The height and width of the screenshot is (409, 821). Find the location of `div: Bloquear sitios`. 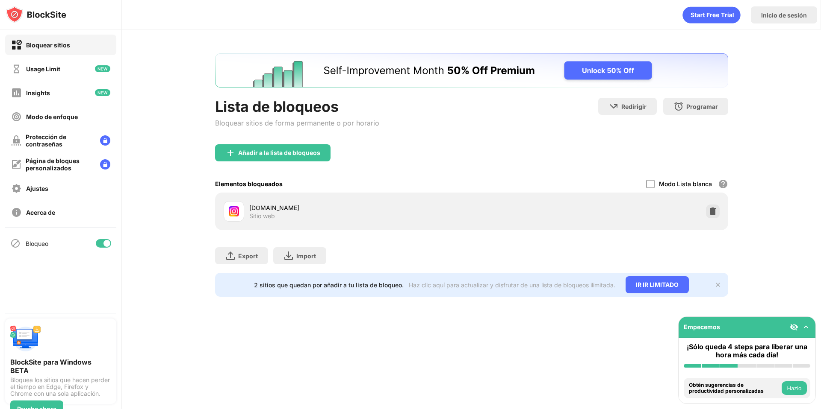

div: Bloquear sitios is located at coordinates (48, 45).